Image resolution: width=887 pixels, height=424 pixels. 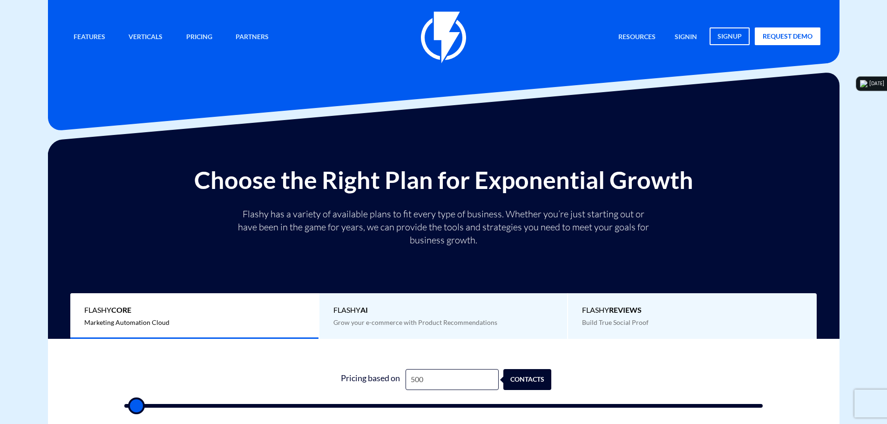 I want to click on h2: Choose the Right Plan for Exponential Growth, so click(x=444, y=180).